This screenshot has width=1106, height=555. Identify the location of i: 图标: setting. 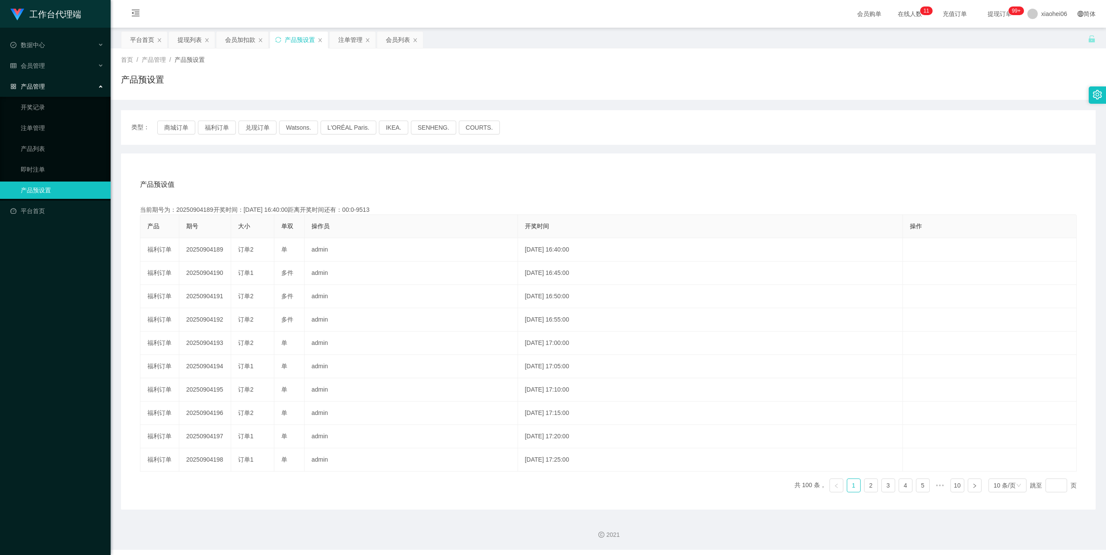
(1097, 95).